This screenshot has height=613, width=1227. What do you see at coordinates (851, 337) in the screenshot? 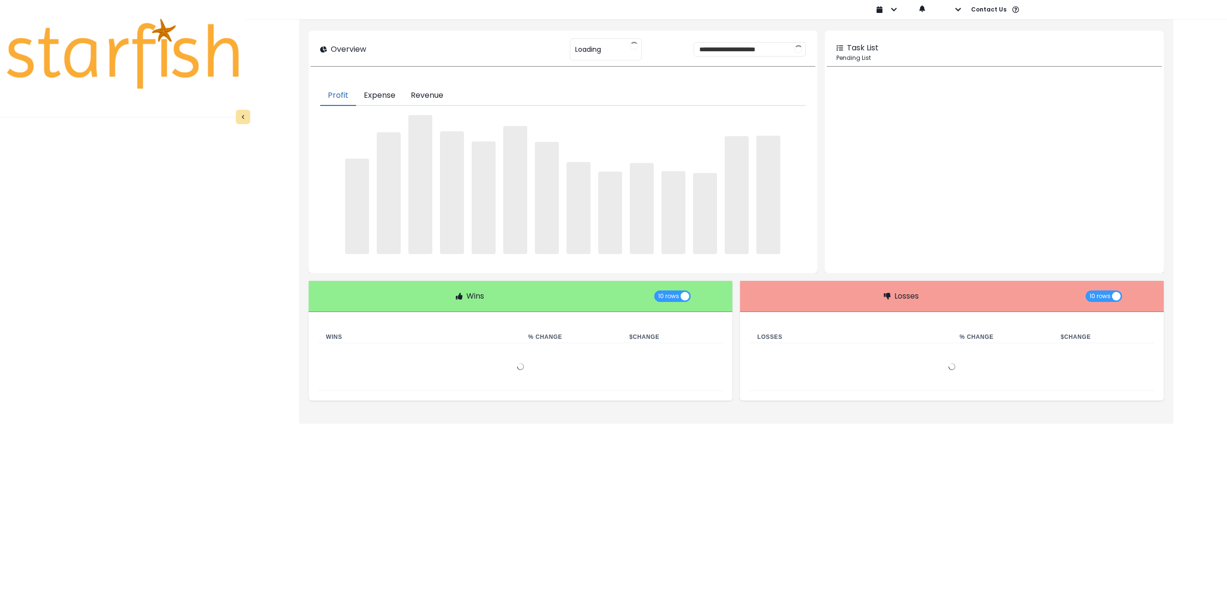
I see `th: Losses` at bounding box center [851, 337].